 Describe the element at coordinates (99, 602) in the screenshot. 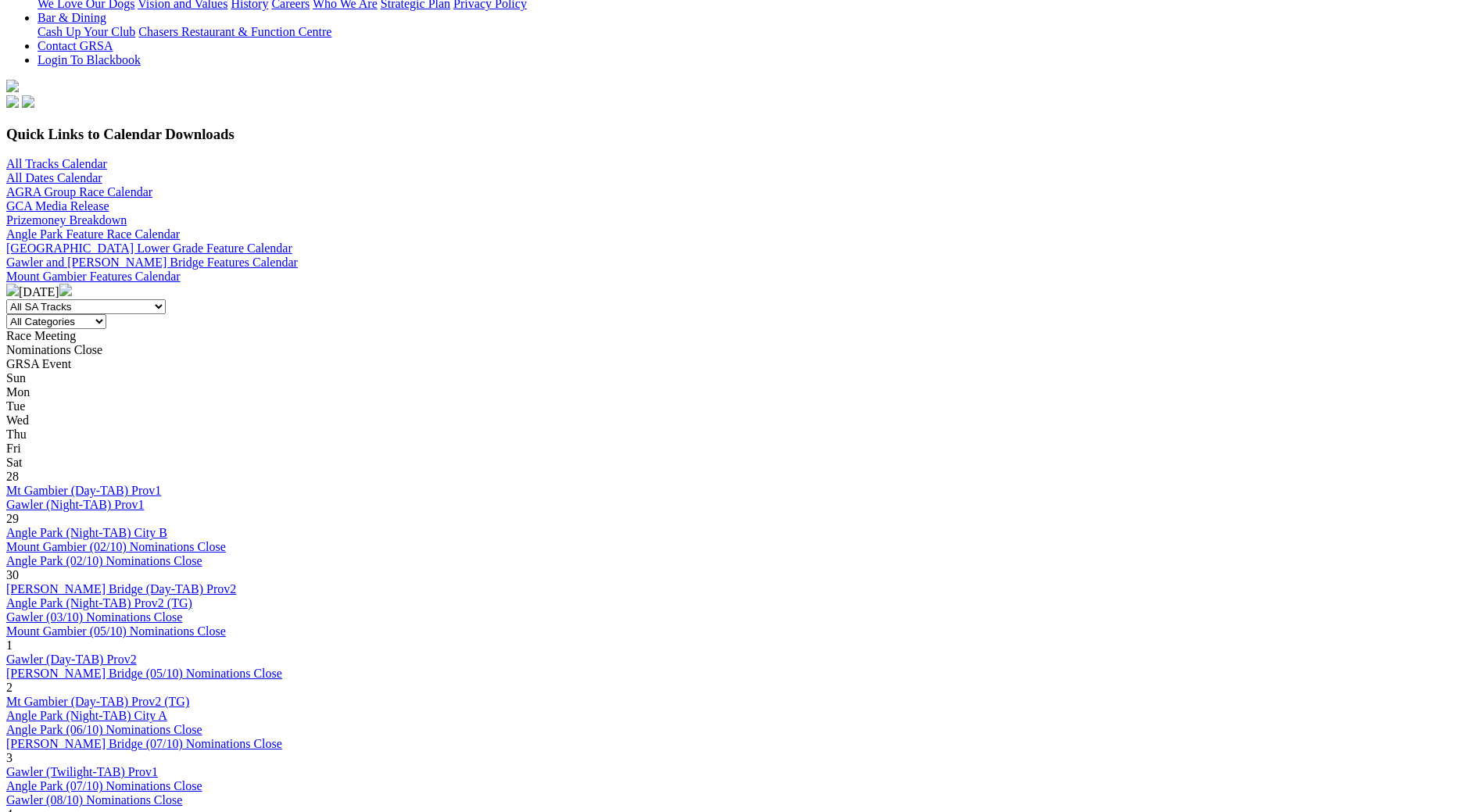

I see `a: Angle Park (Night-TAB) Prov2 (TG)` at that location.